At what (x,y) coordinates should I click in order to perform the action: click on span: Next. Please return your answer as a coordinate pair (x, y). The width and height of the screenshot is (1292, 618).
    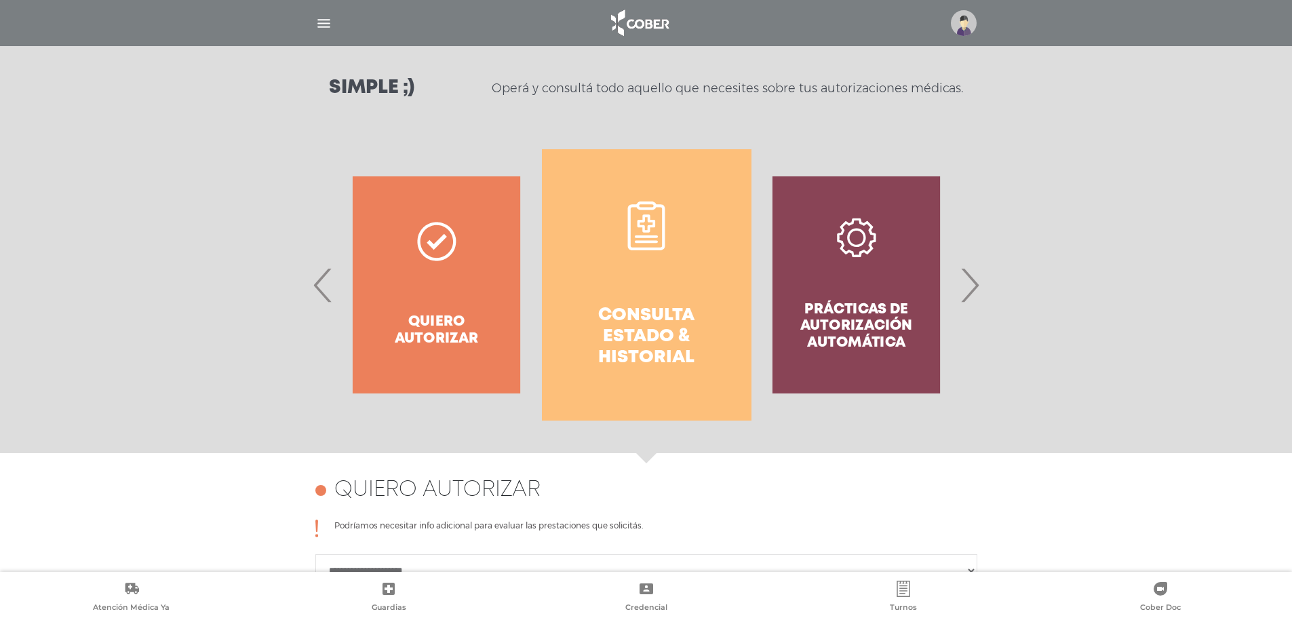
    Looking at the image, I should click on (969, 285).